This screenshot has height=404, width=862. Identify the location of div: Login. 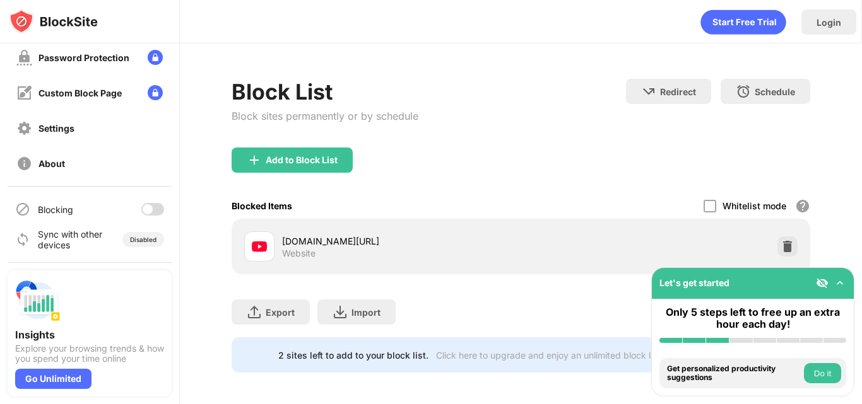
(829, 22).